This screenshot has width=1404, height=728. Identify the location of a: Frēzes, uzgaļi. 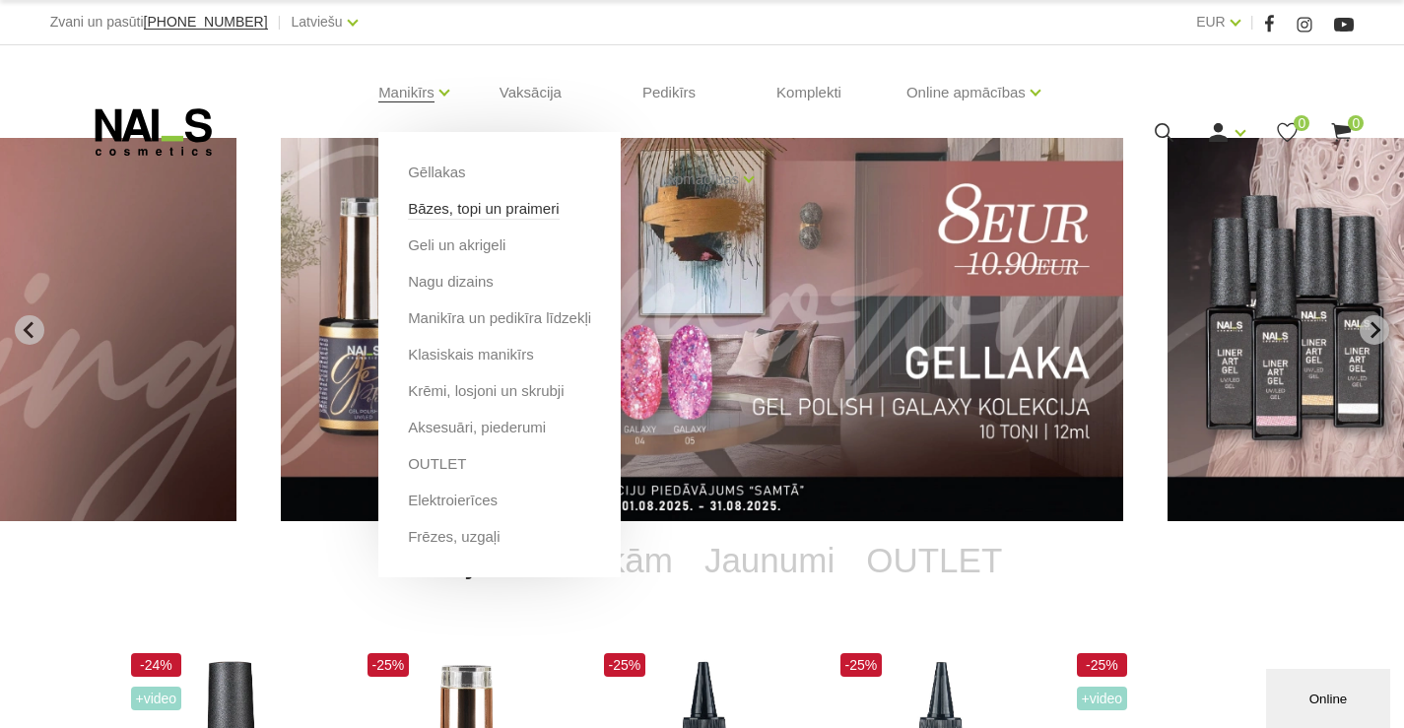
(453, 537).